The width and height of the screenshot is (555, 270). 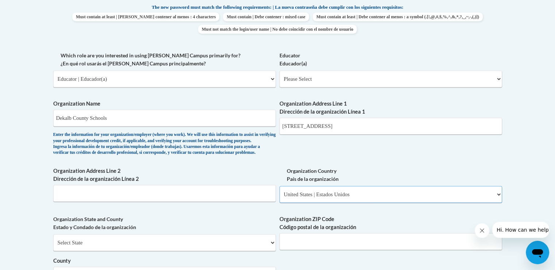 What do you see at coordinates (32, 8) in the screenshot?
I see `span: Hi. How can we help?` at bounding box center [32, 8].